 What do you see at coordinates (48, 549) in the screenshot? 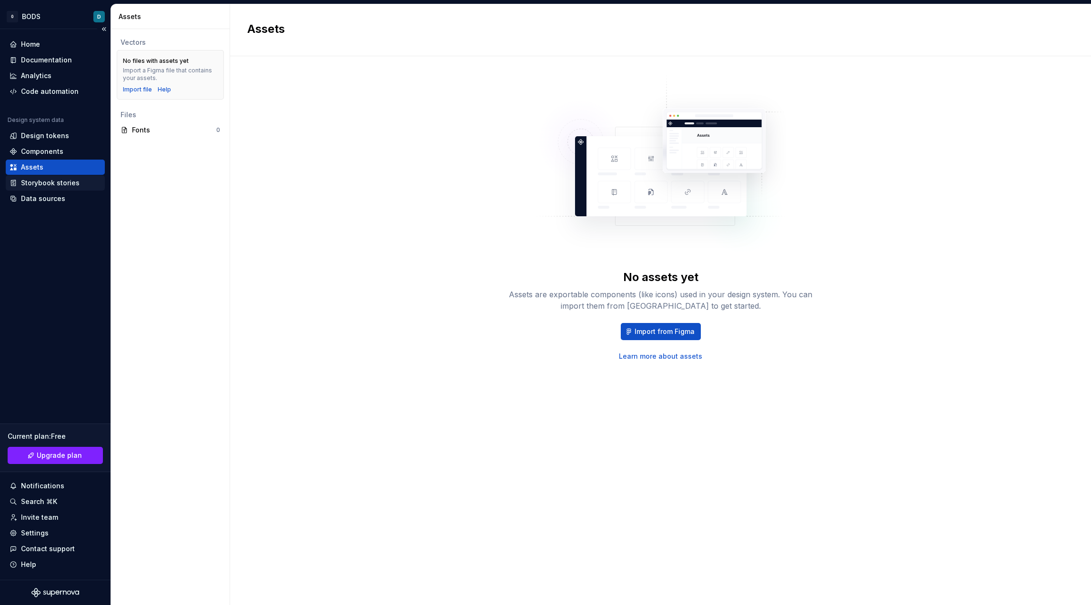
I see `div: Contact support` at bounding box center [48, 549].